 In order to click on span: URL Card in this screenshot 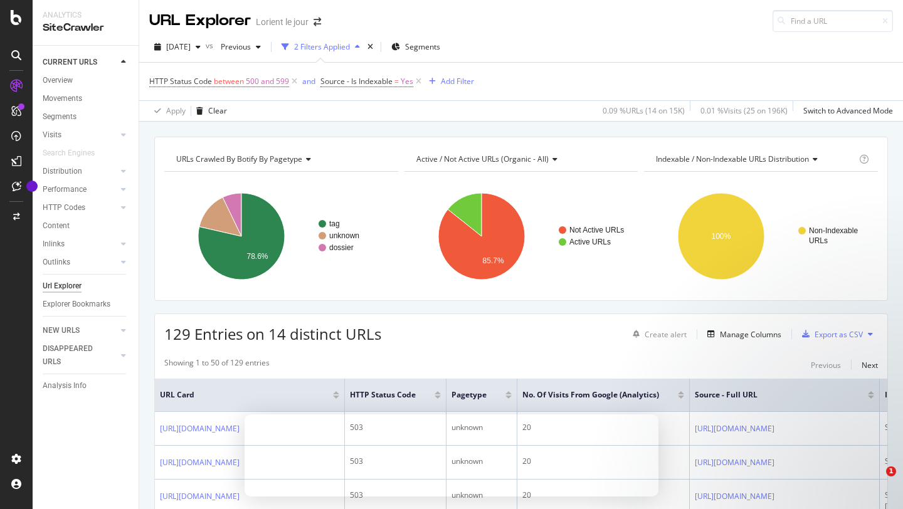, I will do `click(244, 395)`.